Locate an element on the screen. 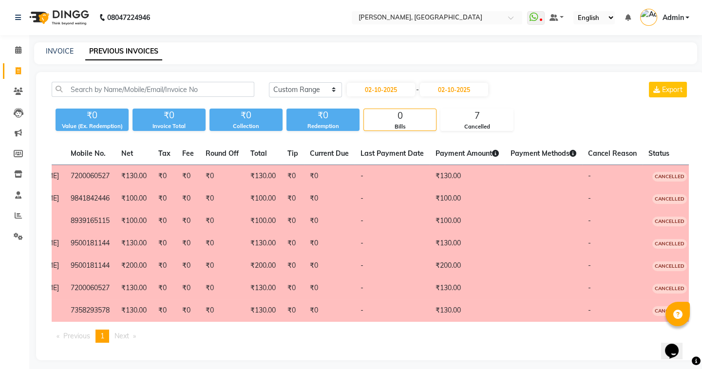 The height and width of the screenshot is (369, 702). a: PREVIOUS INVOICES is located at coordinates (124, 52).